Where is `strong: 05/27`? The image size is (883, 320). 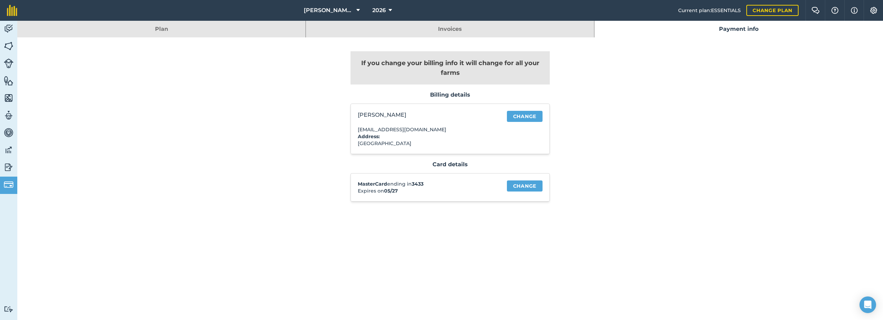 strong: 05/27 is located at coordinates (391, 191).